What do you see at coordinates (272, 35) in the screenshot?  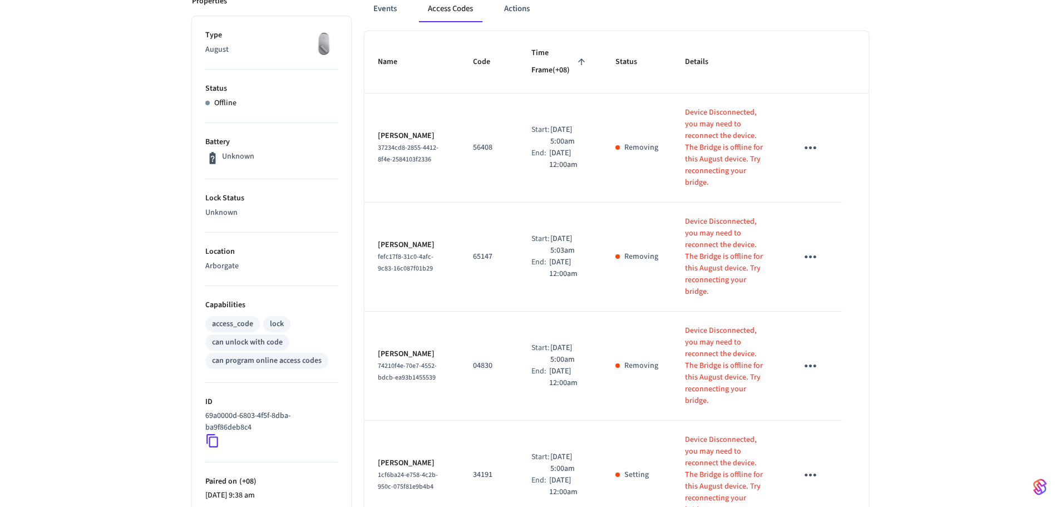 I see `p: Type` at bounding box center [272, 35].